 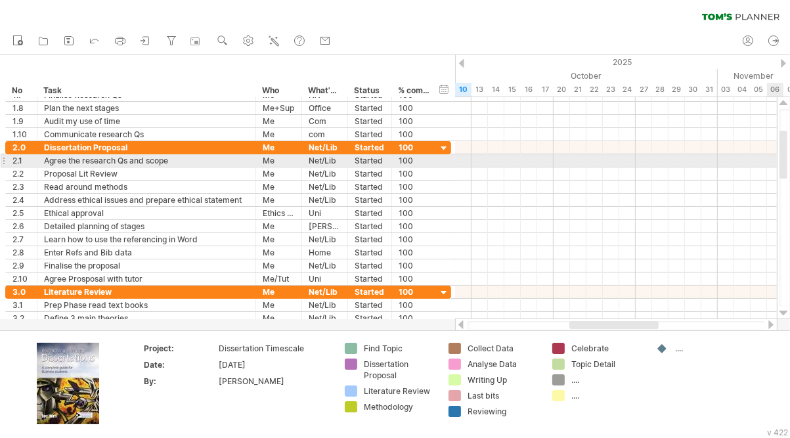 I want to click on div: Enter Refs and Bib data, so click(x=146, y=252).